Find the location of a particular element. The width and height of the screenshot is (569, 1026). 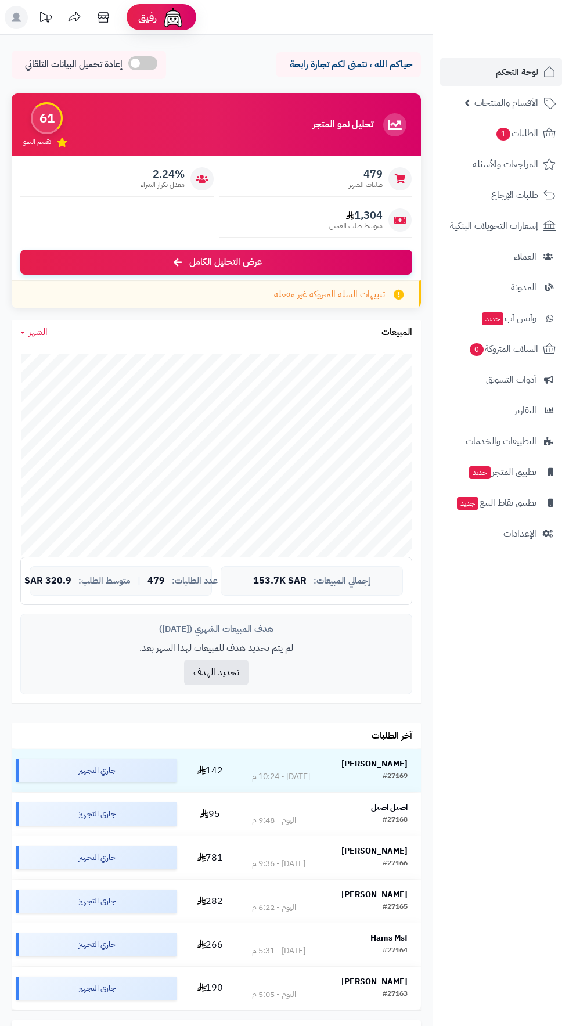

a: تطبيق نقاط البيعجديد is located at coordinates (501, 503).